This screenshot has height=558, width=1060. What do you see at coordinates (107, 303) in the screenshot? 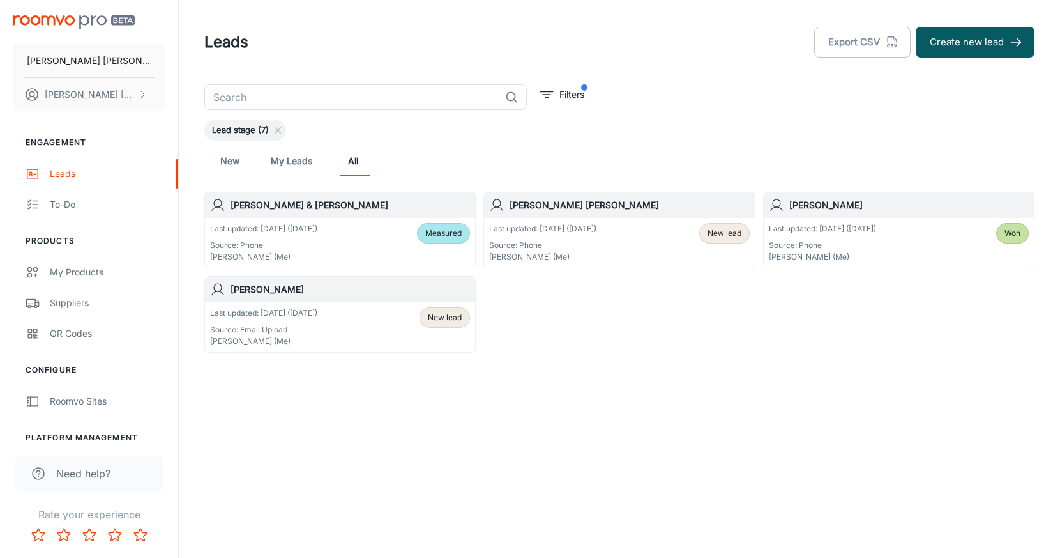
I see `div: Suppliers` at bounding box center [107, 303].